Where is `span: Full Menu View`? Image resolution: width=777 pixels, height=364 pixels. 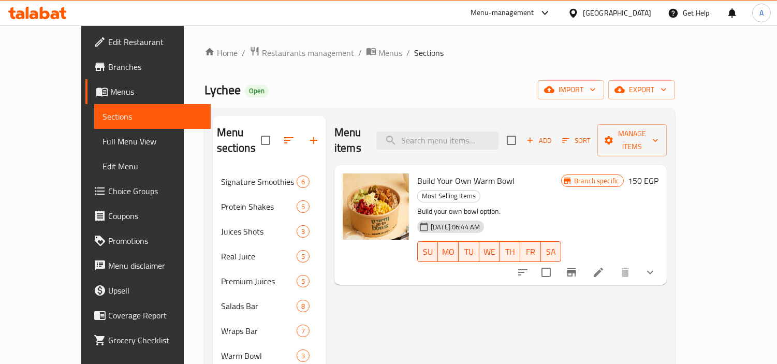
span: Full Menu View is located at coordinates (153, 141).